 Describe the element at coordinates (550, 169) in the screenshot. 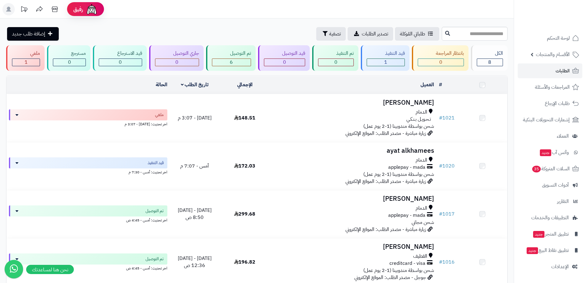

I see `a: السلات المتروكة35` at that location.